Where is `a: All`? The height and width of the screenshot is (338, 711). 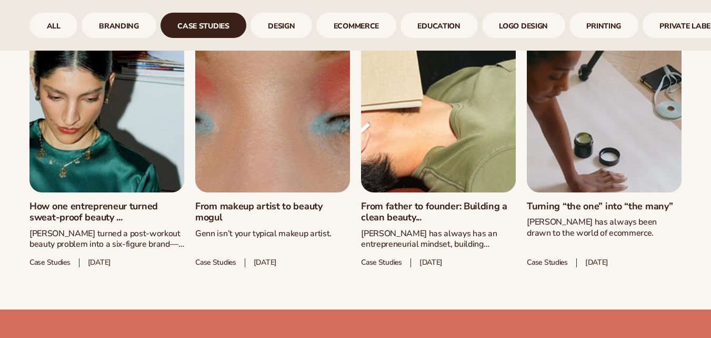
a: All is located at coordinates (53, 25).